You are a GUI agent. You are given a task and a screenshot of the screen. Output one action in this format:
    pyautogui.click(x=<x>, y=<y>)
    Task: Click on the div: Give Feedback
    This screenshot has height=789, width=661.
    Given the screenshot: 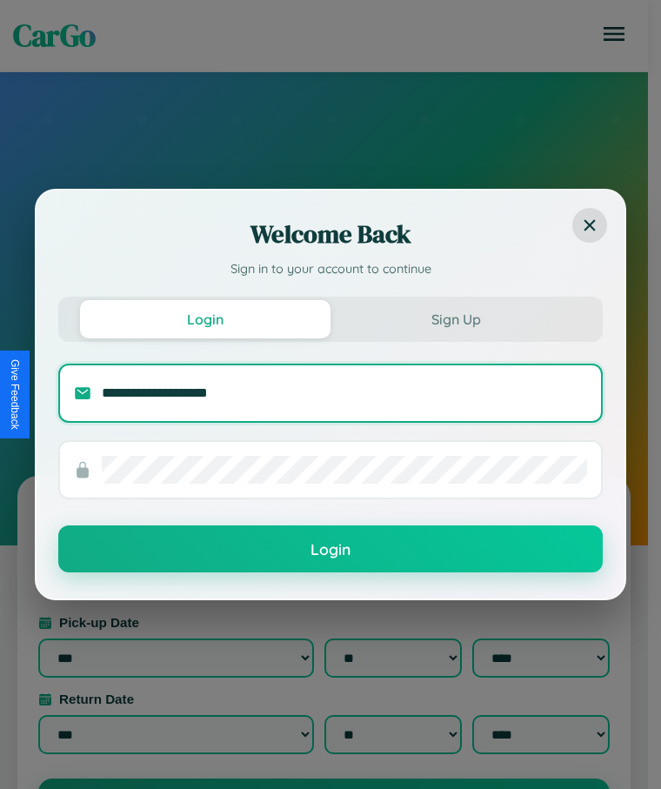 What is the action you would take?
    pyautogui.click(x=15, y=394)
    